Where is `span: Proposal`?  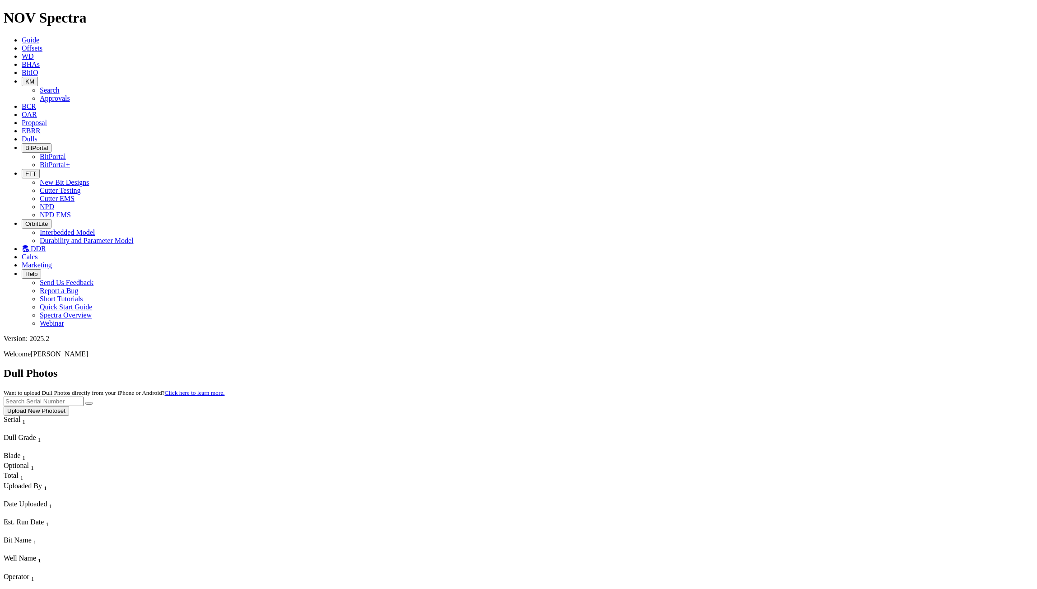
span: Proposal is located at coordinates (34, 122).